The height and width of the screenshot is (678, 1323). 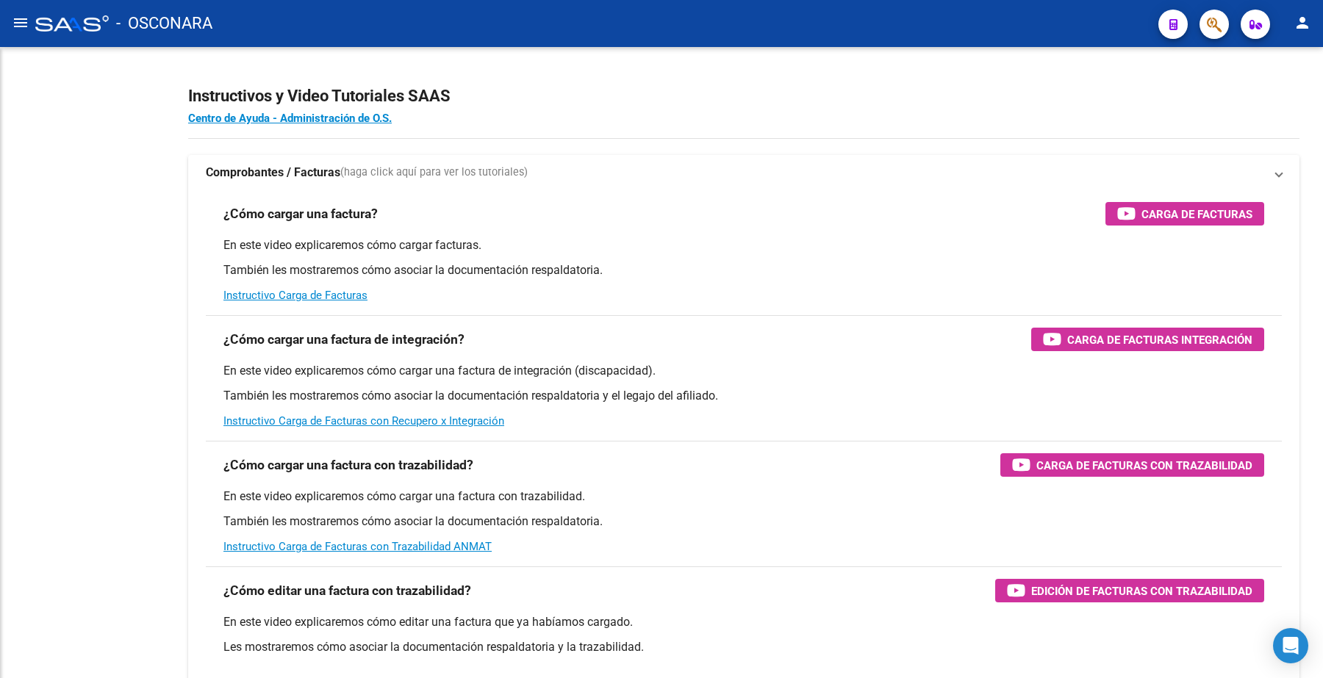 I want to click on mat-icon: menu, so click(x=21, y=23).